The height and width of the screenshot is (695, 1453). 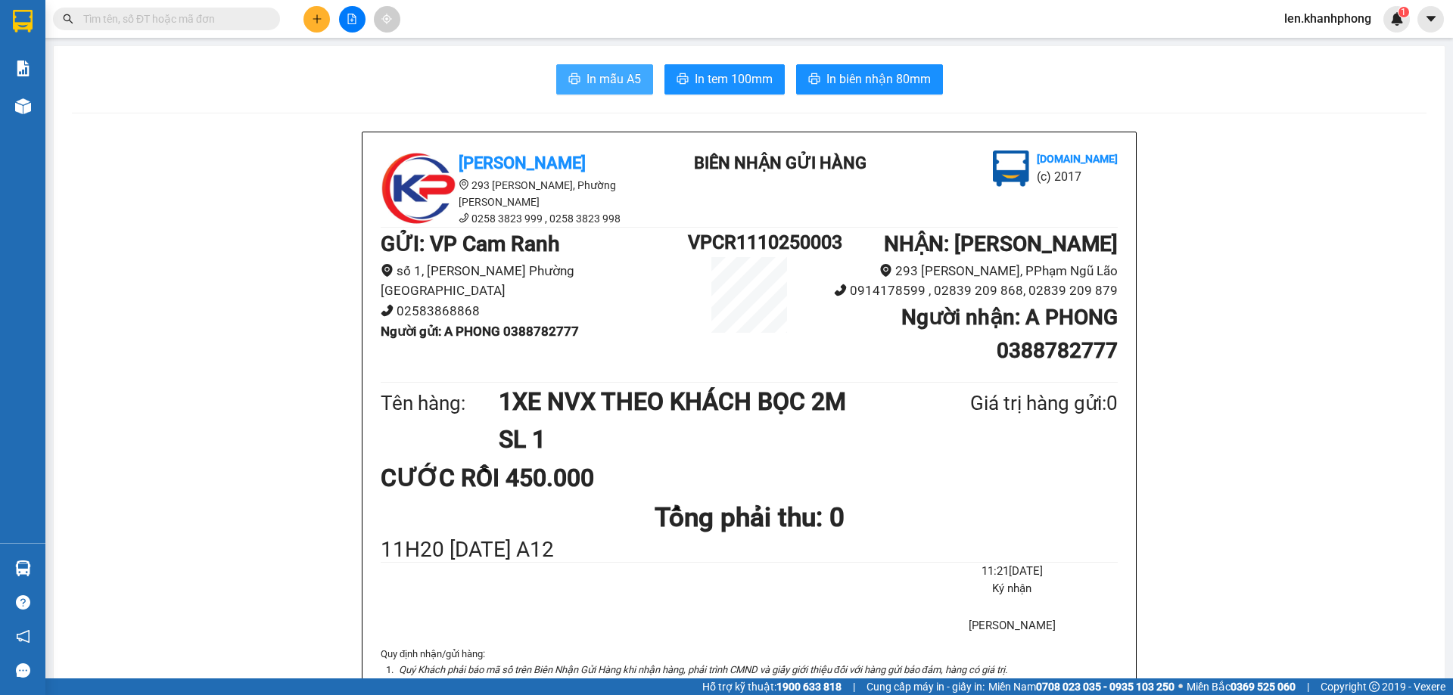 I want to click on span: caret-down, so click(x=1431, y=19).